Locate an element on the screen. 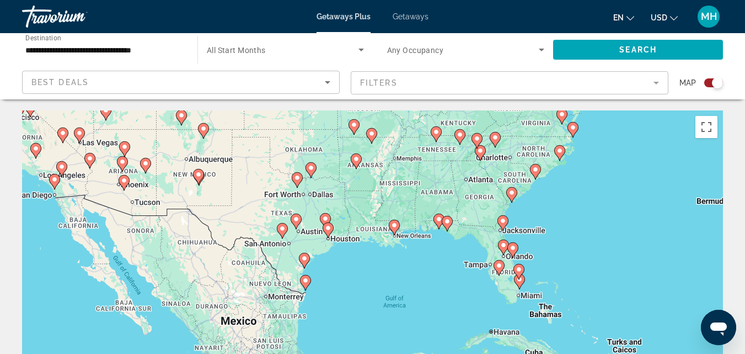 The height and width of the screenshot is (354, 745). span: MH is located at coordinates (709, 17).